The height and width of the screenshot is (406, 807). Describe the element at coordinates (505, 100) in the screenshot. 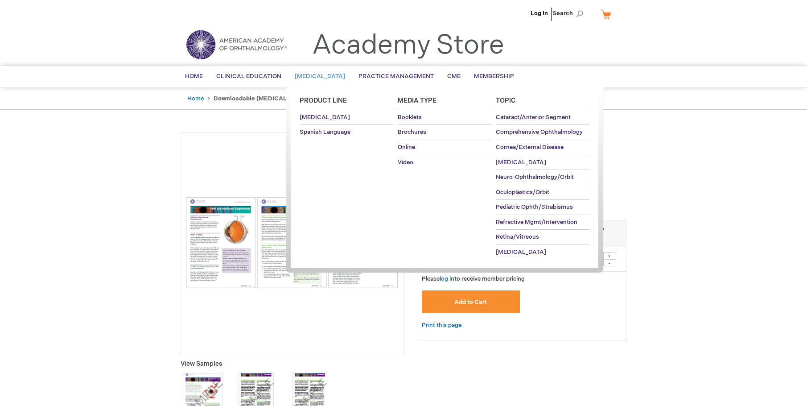

I see `span: Topic` at that location.